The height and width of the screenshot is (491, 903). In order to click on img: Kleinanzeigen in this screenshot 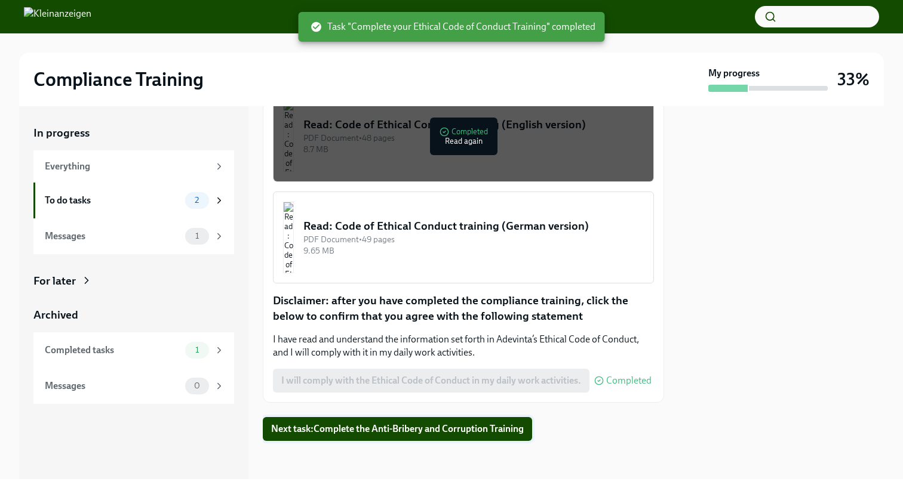, I will do `click(57, 17)`.